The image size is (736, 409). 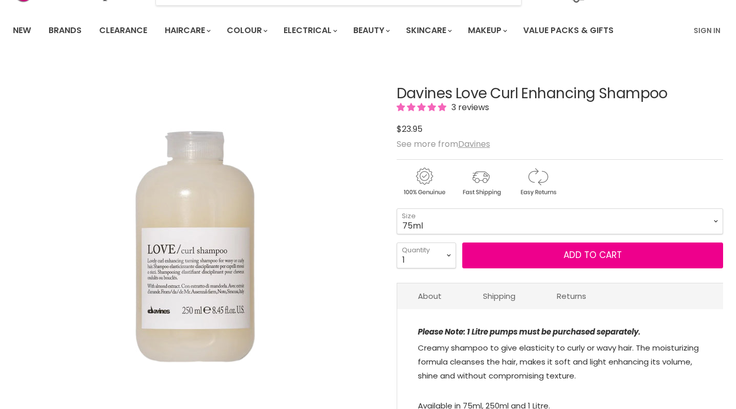 I want to click on a: Sign In, so click(x=707, y=30).